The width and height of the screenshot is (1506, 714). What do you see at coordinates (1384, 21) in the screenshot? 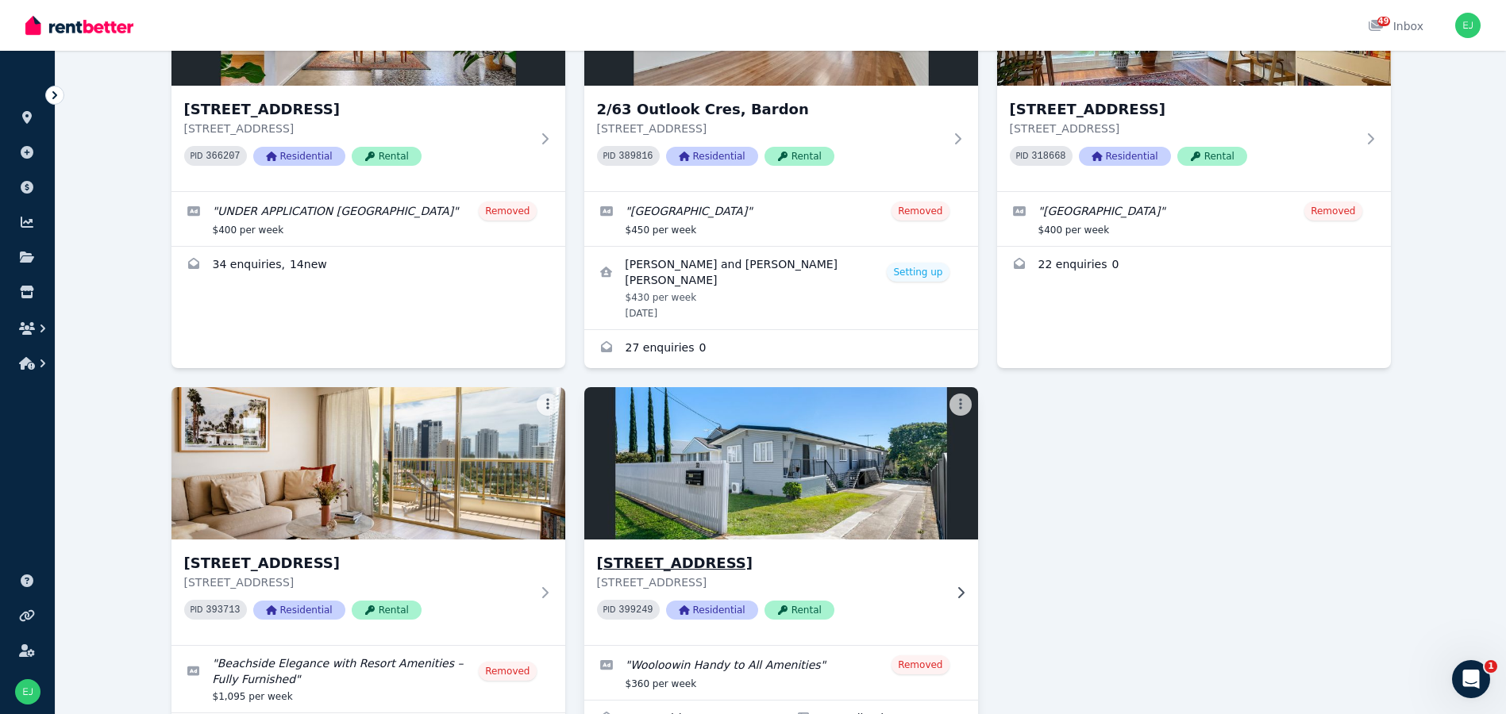
I see `span: 49` at bounding box center [1384, 21].